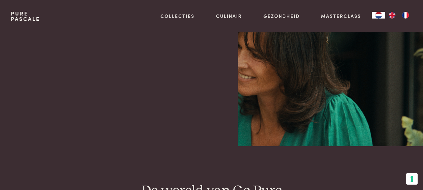 This screenshot has width=423, height=190. Describe the element at coordinates (406, 15) in the screenshot. I see `a: FR` at that location.